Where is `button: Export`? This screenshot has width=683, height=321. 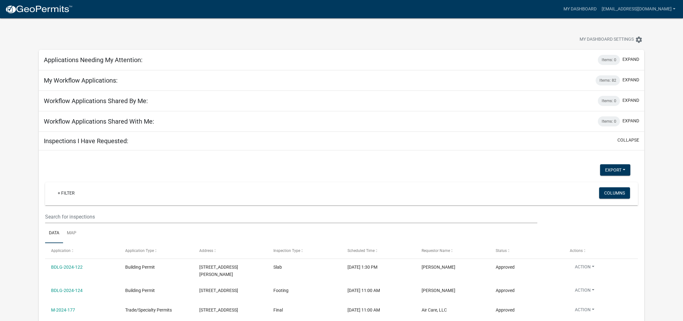
button: Export is located at coordinates (615, 170).